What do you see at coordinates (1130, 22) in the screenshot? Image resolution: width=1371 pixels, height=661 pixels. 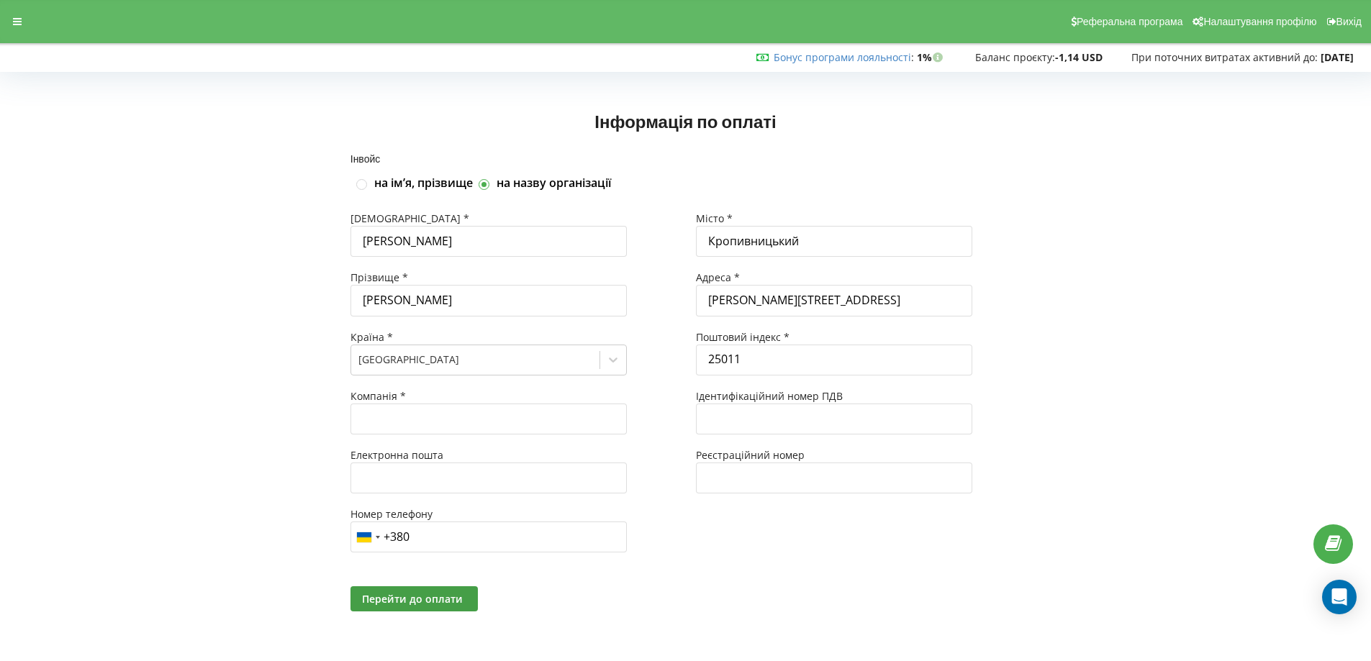 I see `span: Реферальна програма` at bounding box center [1130, 22].